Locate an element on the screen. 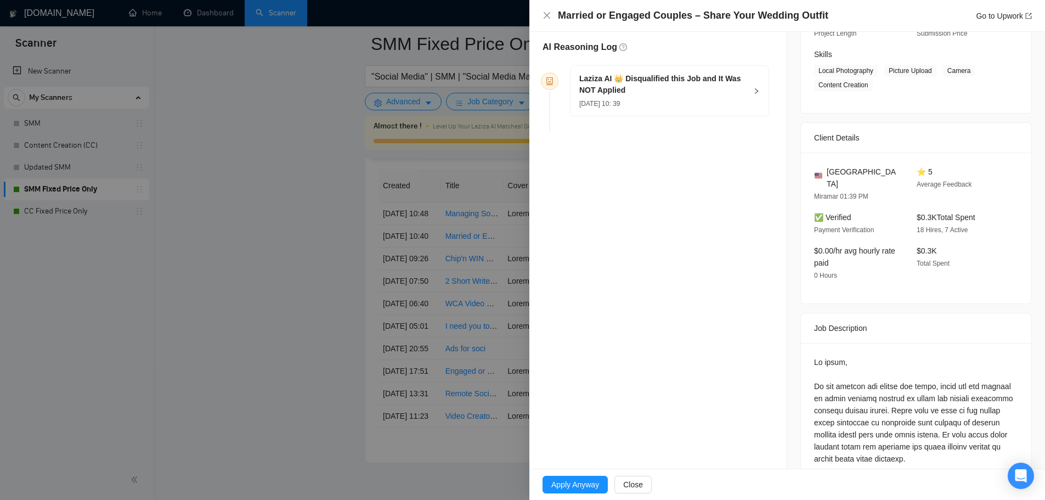  div: Open Intercom Messenger is located at coordinates (1020, 475).